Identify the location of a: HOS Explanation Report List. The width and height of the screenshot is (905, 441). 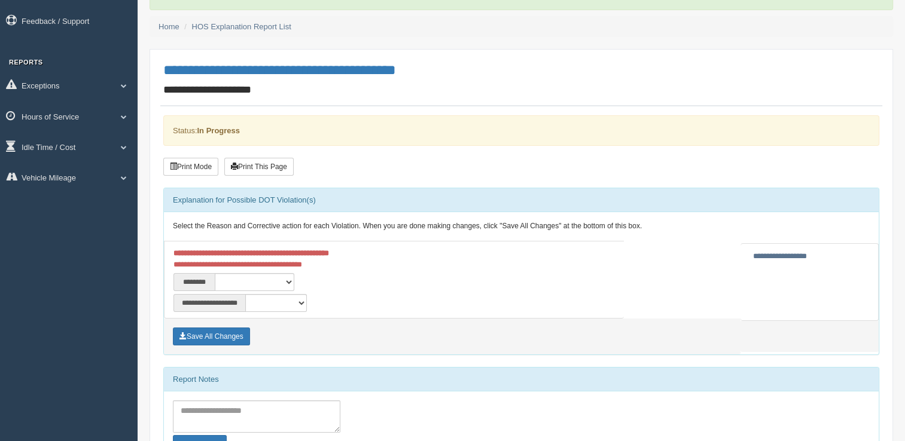
(242, 26).